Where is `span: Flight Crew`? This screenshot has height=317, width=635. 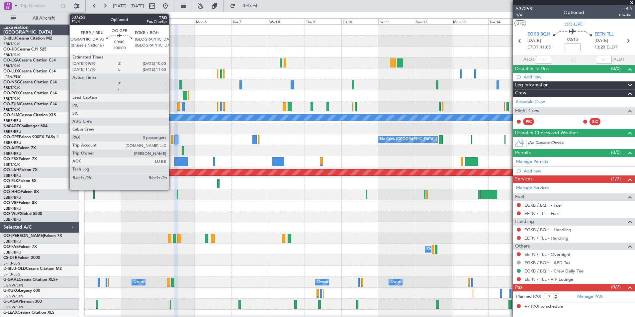 span: Flight Crew is located at coordinates (528, 111).